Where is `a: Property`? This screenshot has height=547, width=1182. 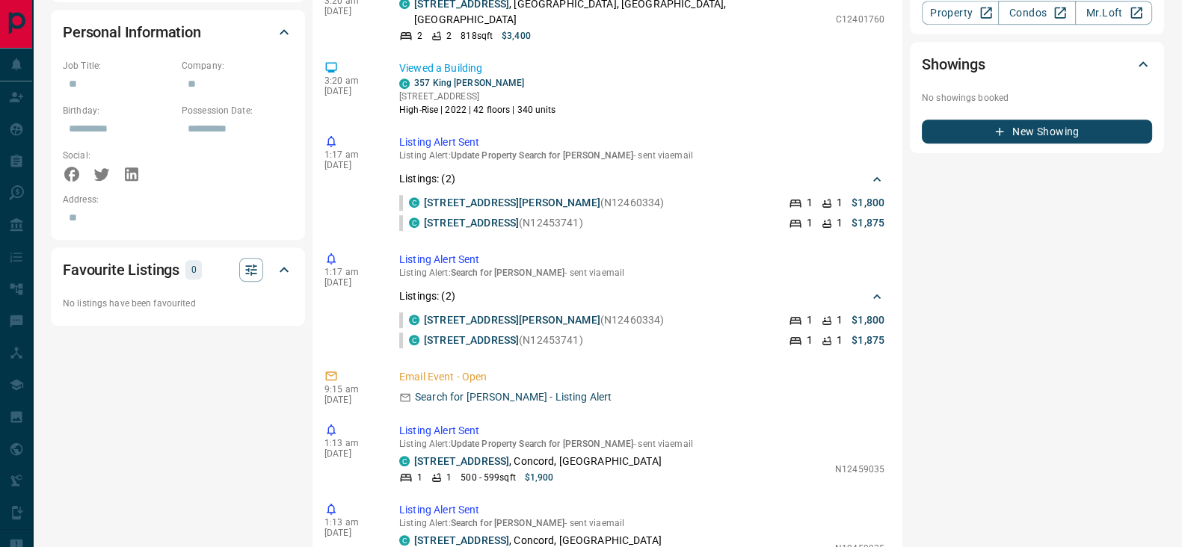 a: Property is located at coordinates (960, 13).